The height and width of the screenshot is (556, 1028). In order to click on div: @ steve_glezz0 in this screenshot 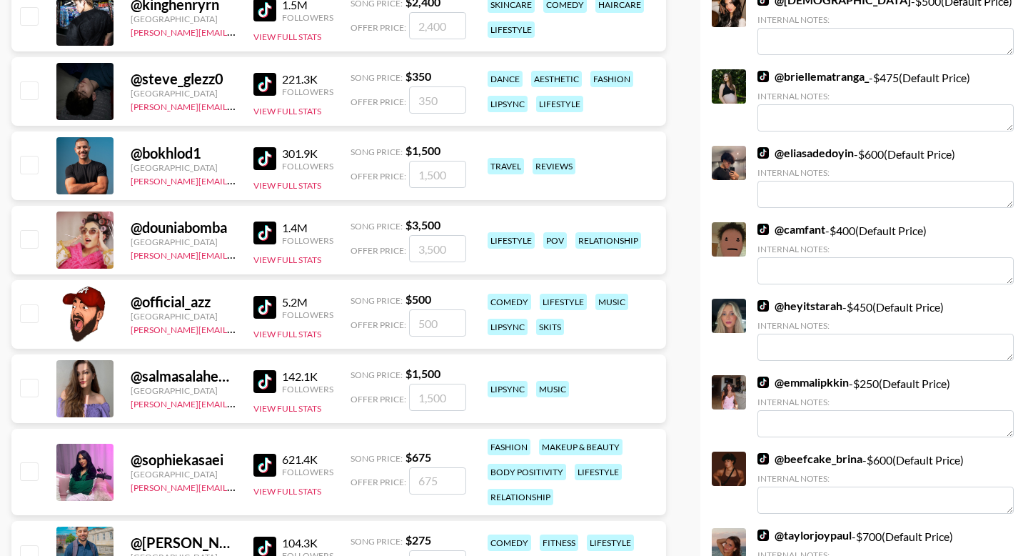, I will do `click(184, 79)`.